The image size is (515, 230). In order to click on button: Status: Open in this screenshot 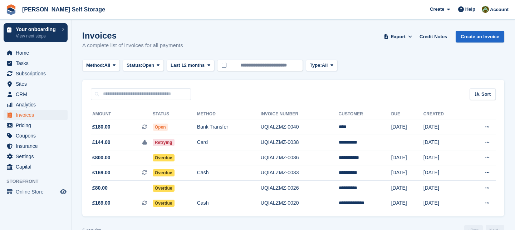, I will do `click(143, 65)`.